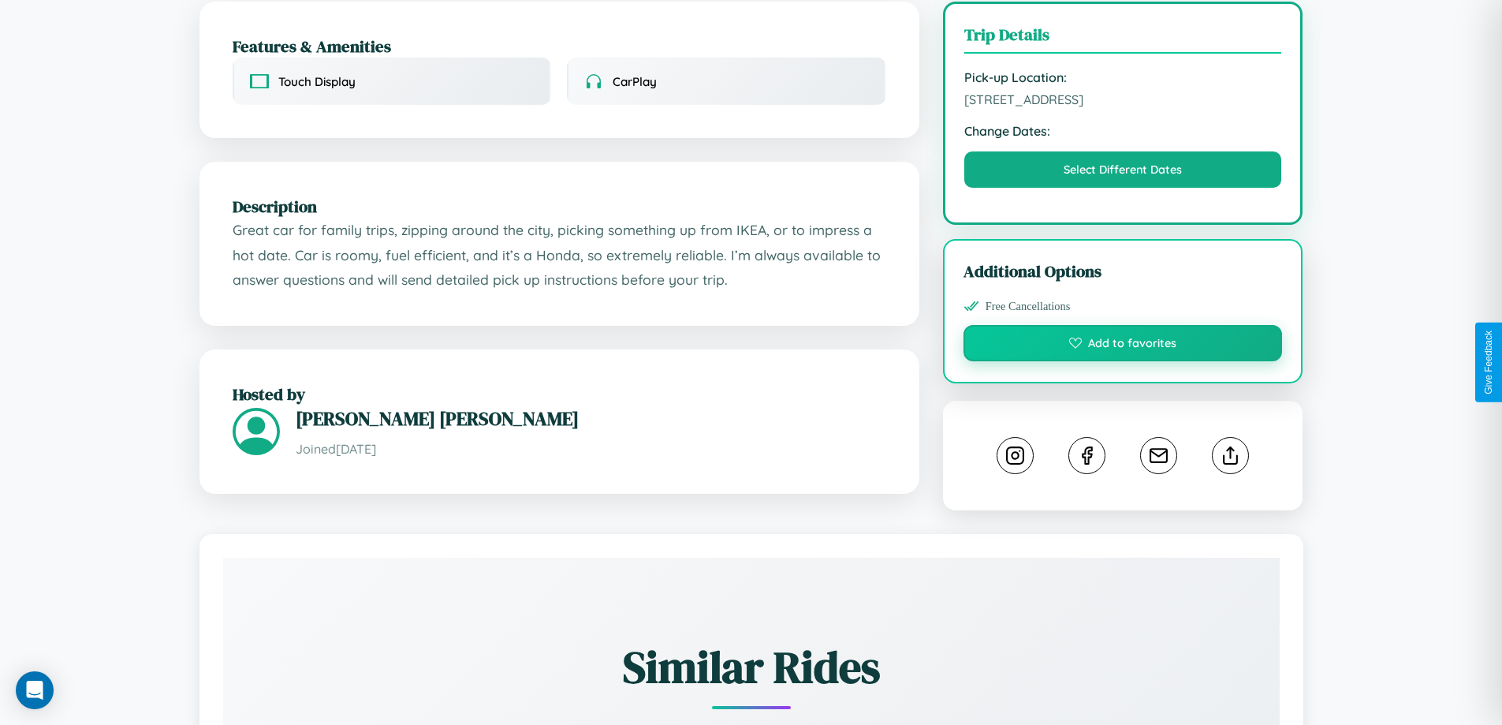  I want to click on p: Great car for family trips, zipping around the city, picking something up from IKEA, or to impres..., so click(559, 255).